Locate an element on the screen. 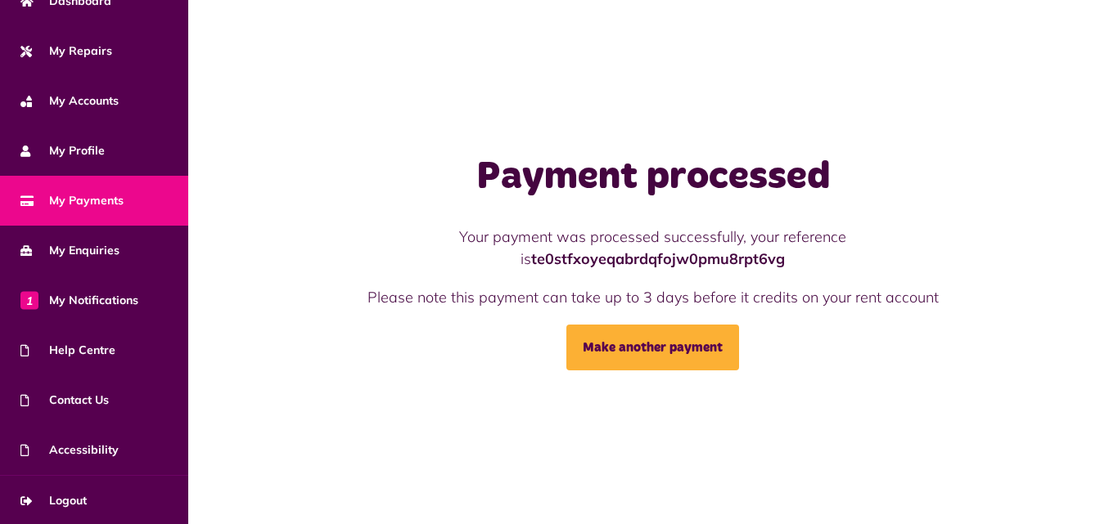  span: Help Centre is located at coordinates (68, 350).